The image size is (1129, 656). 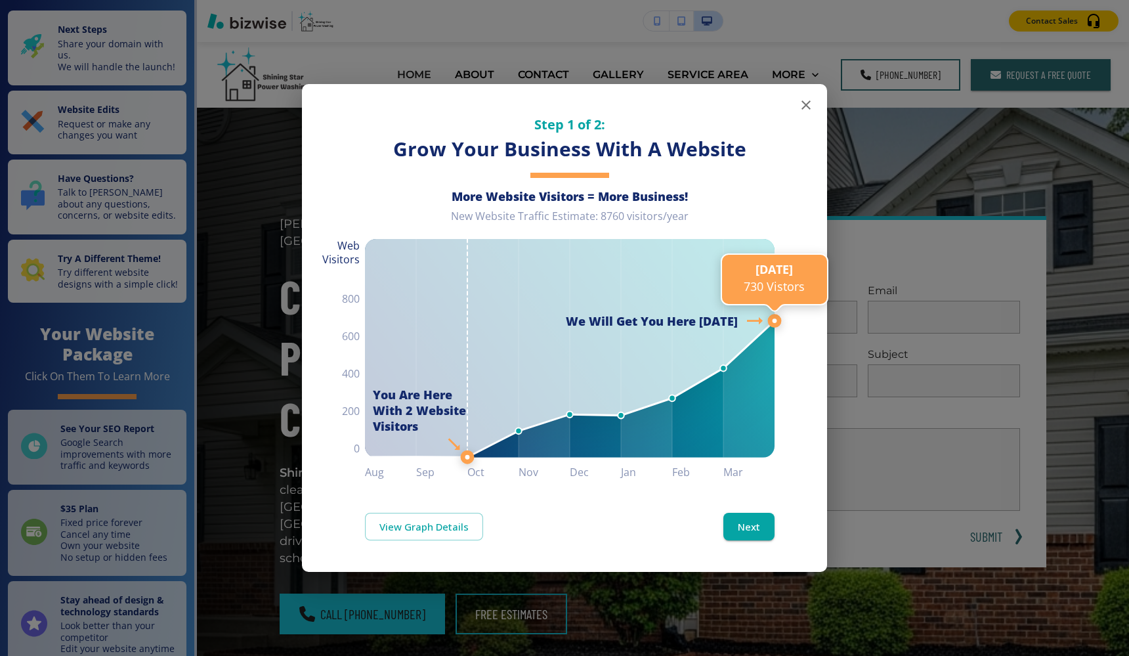 What do you see at coordinates (570, 124) in the screenshot?
I see `h5: Step 1 of 2:` at bounding box center [570, 124].